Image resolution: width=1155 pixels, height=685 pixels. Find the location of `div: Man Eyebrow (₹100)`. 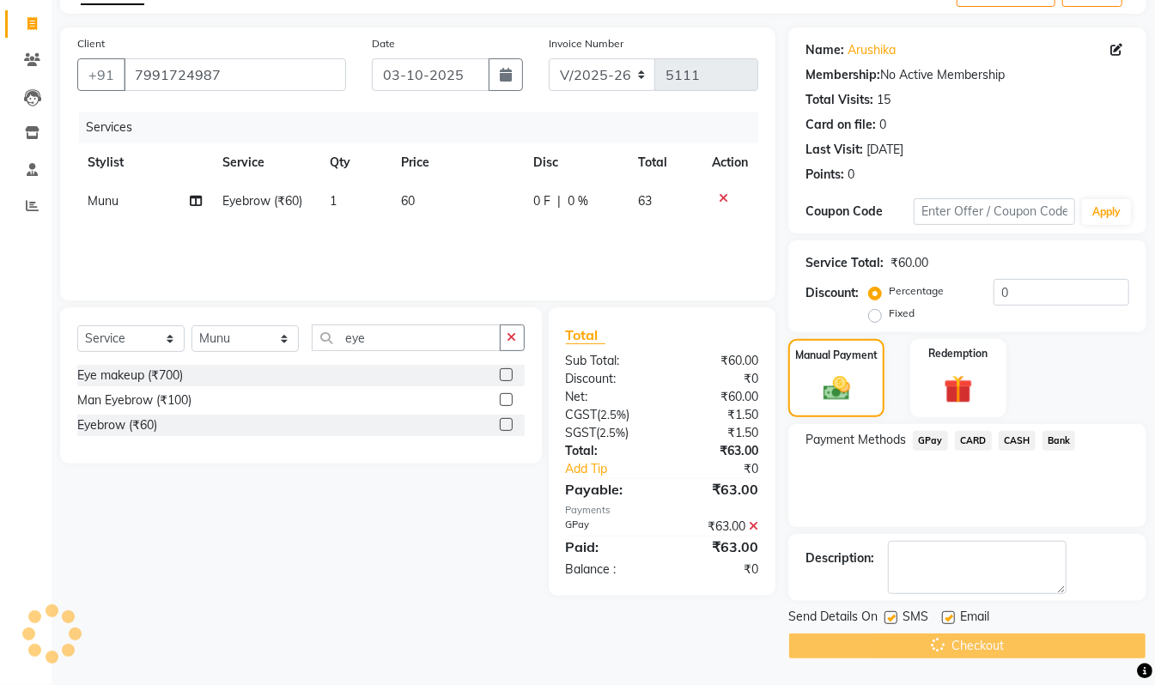

div: Man Eyebrow (₹100) is located at coordinates (134, 400).